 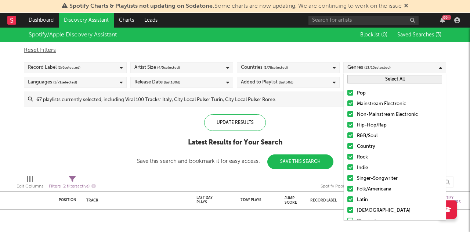 What do you see at coordinates (399, 168) in the screenshot?
I see `div: Indie` at bounding box center [399, 168].